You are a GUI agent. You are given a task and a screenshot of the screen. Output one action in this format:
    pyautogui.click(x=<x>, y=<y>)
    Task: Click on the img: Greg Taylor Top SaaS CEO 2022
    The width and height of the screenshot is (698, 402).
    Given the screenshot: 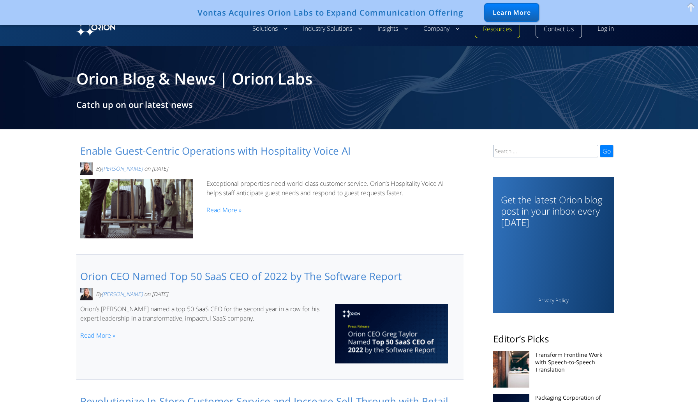 What is the action you would take?
    pyautogui.click(x=394, y=334)
    